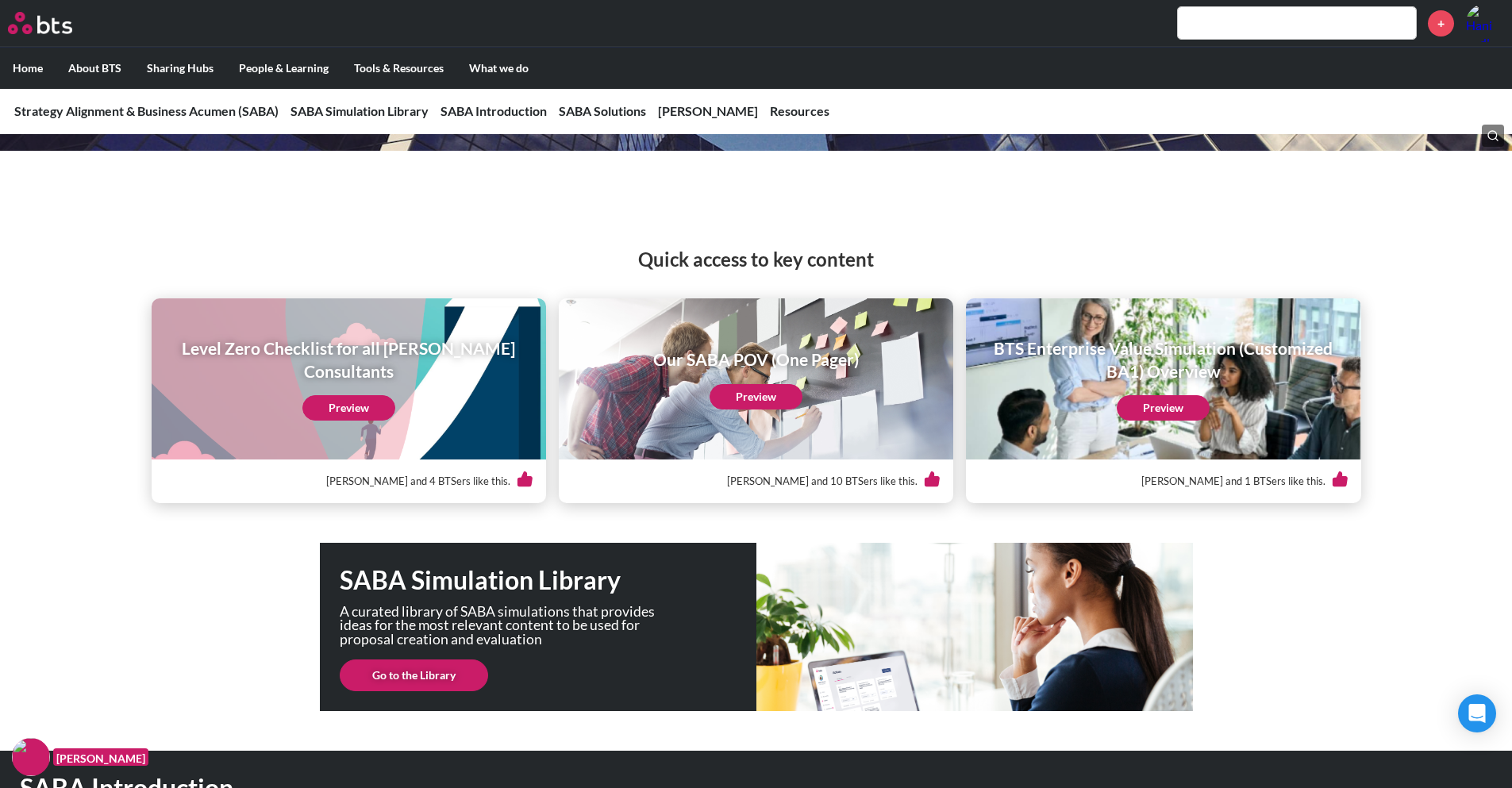  What do you see at coordinates (94, 68) in the screenshot?
I see `label: About BTS` at bounding box center [94, 68].